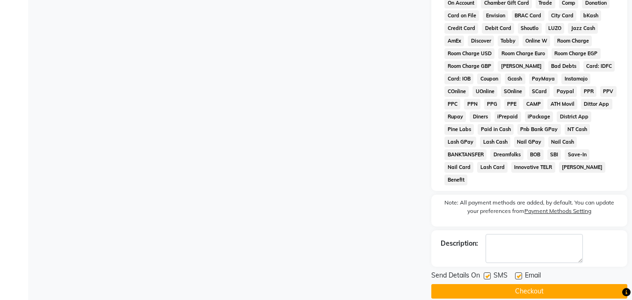 The width and height of the screenshot is (632, 300). What do you see at coordinates (508, 117) in the screenshot?
I see `span: iPrepaid` at bounding box center [508, 117].